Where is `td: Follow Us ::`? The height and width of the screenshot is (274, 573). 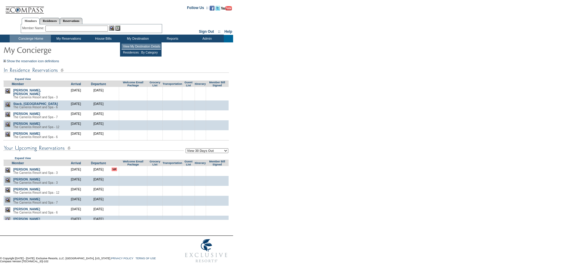 td: Follow Us :: is located at coordinates (197, 9).